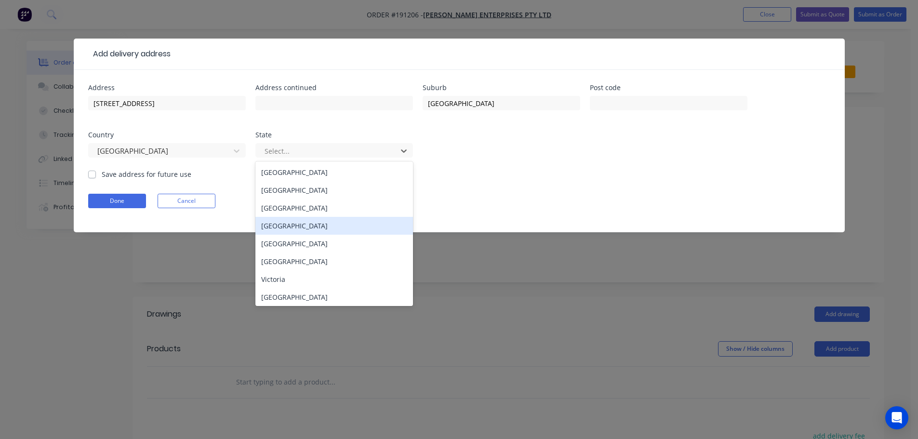 The width and height of the screenshot is (918, 439). Describe the element at coordinates (334, 88) in the screenshot. I see `div: Address continued` at that location.